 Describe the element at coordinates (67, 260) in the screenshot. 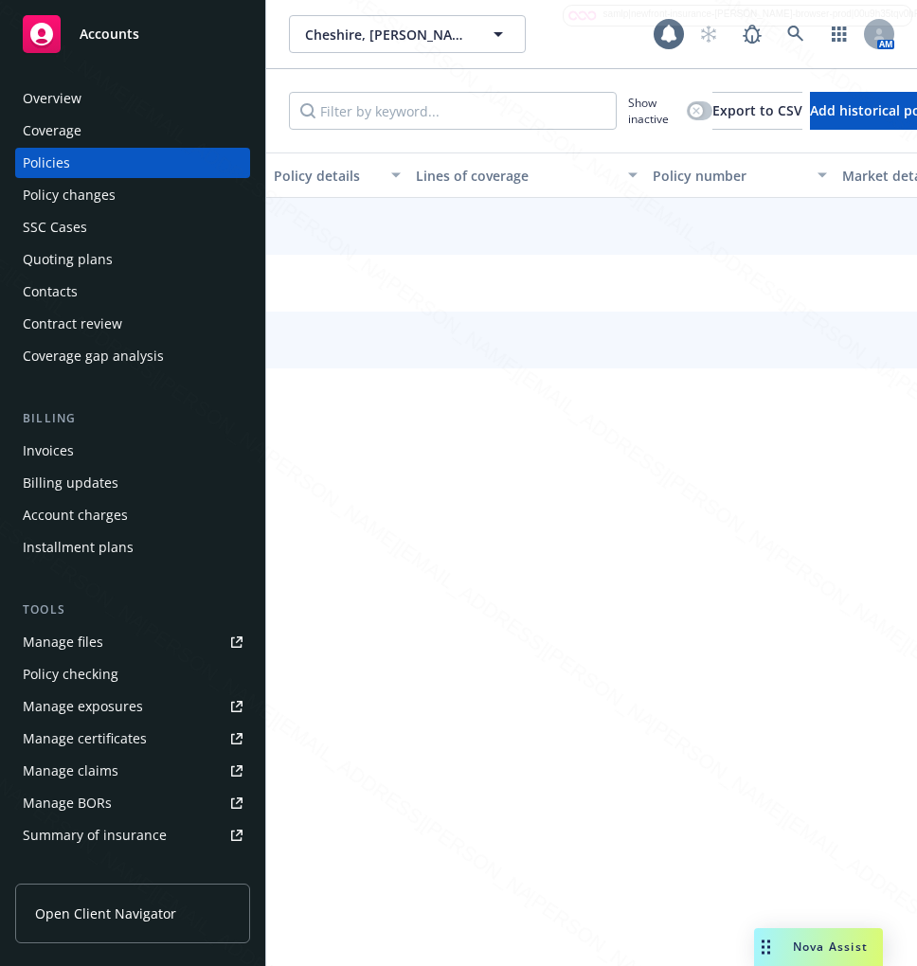

I see `div: Quoting plans` at that location.